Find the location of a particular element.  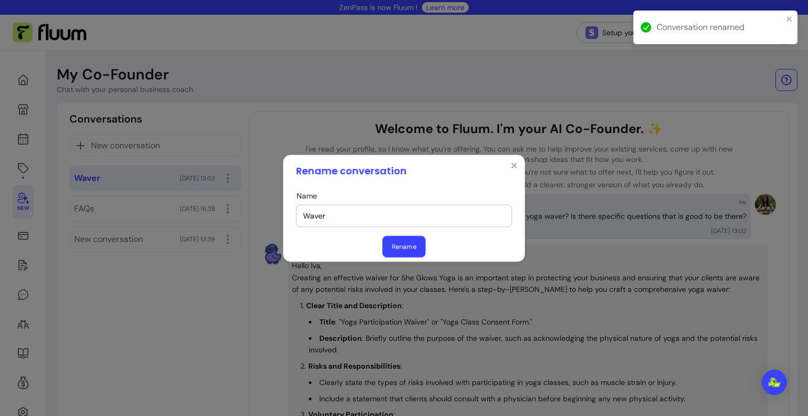

div: Open Intercom Messenger is located at coordinates (774, 382).